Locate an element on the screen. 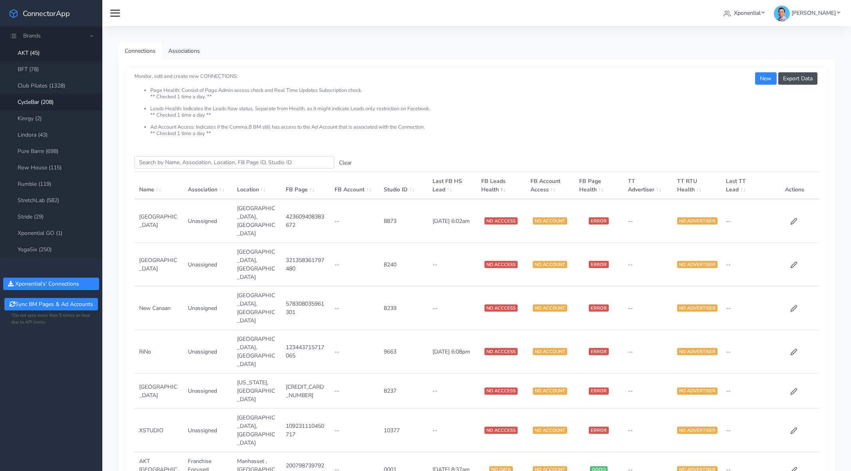  th: TT Advertiser is located at coordinates (647, 186).